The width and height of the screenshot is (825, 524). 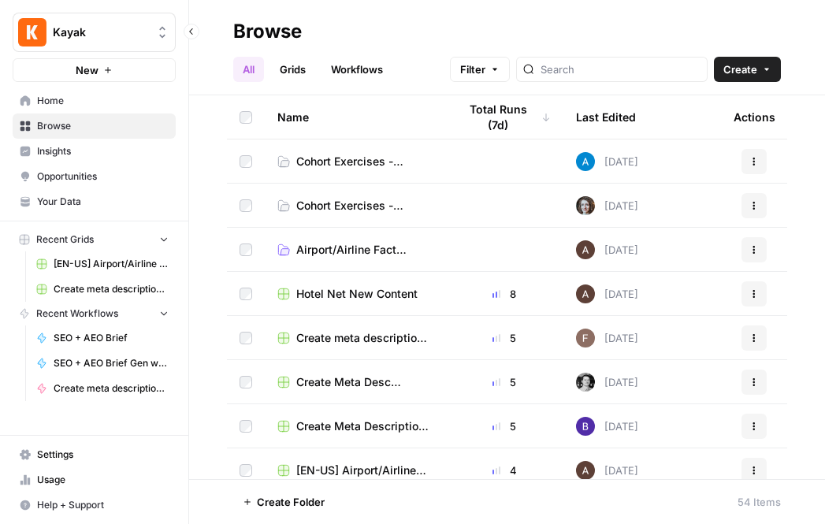 What do you see at coordinates (504, 117) in the screenshot?
I see `div: Total Runs (7d)` at bounding box center [504, 117].